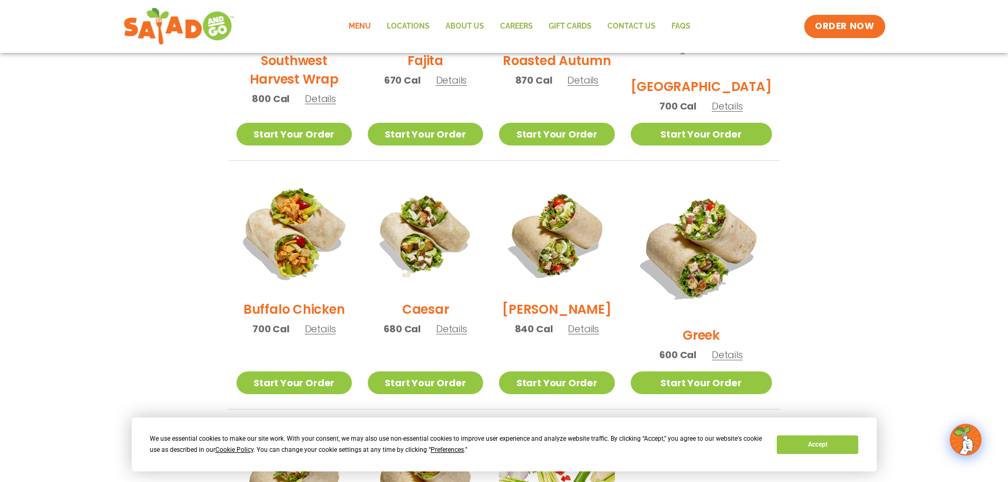  Describe the element at coordinates (701, 335) in the screenshot. I see `h2: Greek` at that location.